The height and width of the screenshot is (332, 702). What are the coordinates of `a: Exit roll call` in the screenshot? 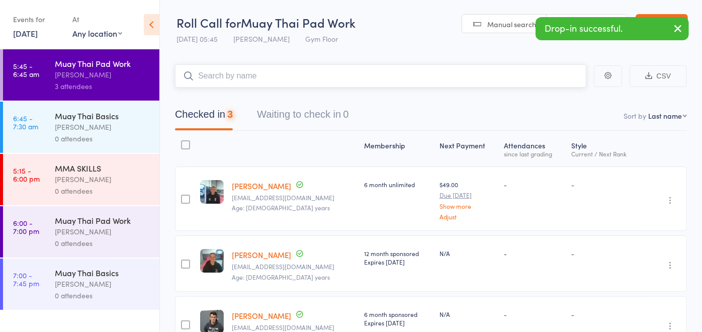 It's located at (662, 24).